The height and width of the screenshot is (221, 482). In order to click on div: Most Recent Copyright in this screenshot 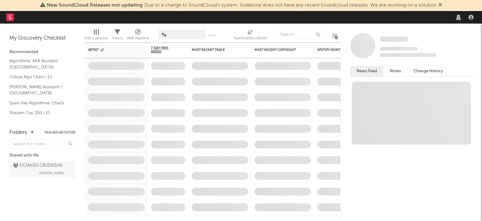, I will do `click(278, 50)`.